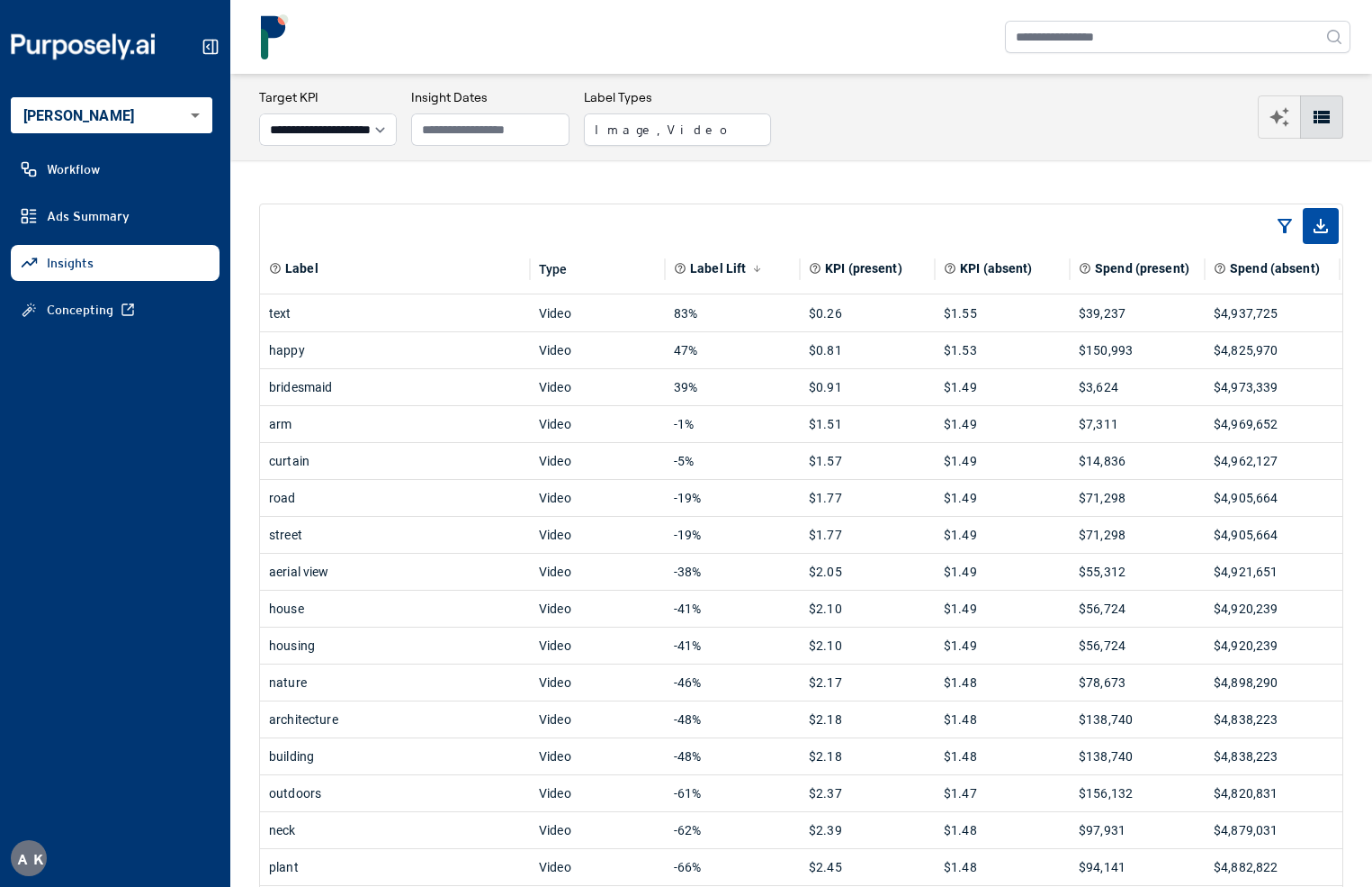 The image size is (1372, 887). What do you see at coordinates (29, 858) in the screenshot?
I see `button: AK` at bounding box center [29, 858].